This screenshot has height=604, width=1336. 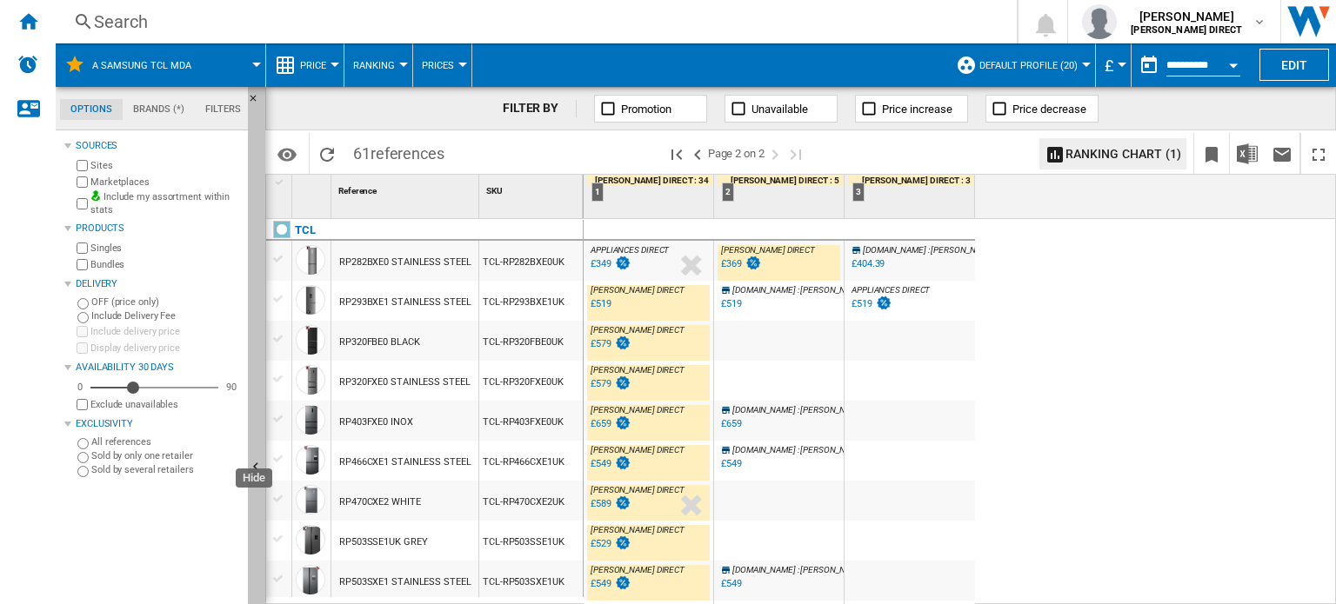 I want to click on div: £529, so click(x=601, y=544).